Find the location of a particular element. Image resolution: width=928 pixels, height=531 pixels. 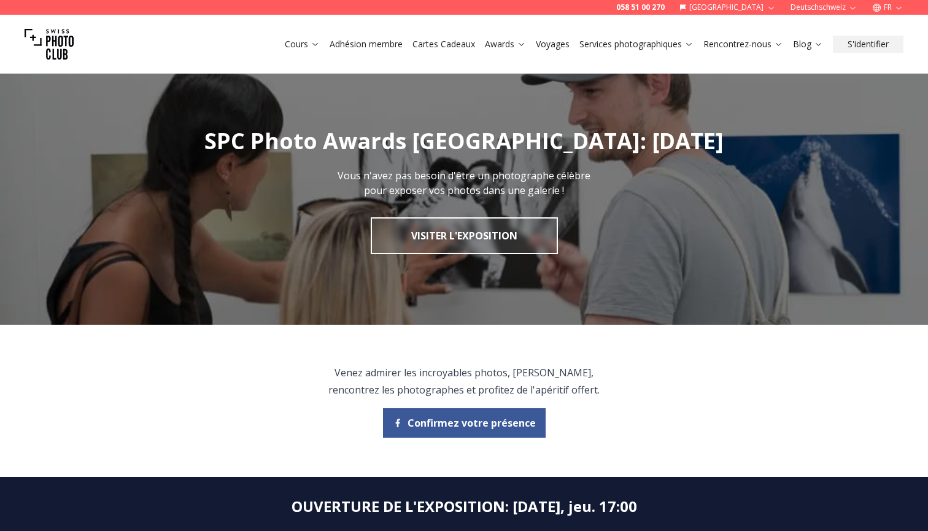

img: Swiss photo club is located at coordinates (49, 44).